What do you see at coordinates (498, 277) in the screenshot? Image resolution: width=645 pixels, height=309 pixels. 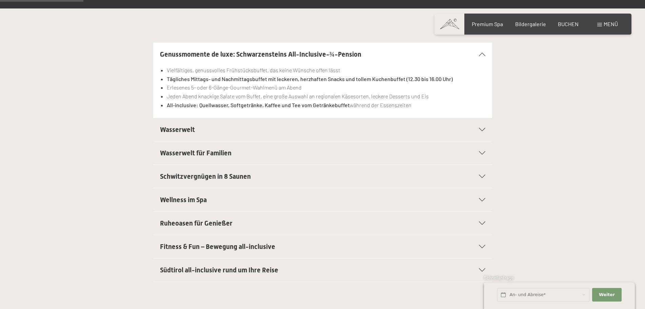 I see `span: Schnellanfrage` at bounding box center [498, 277].